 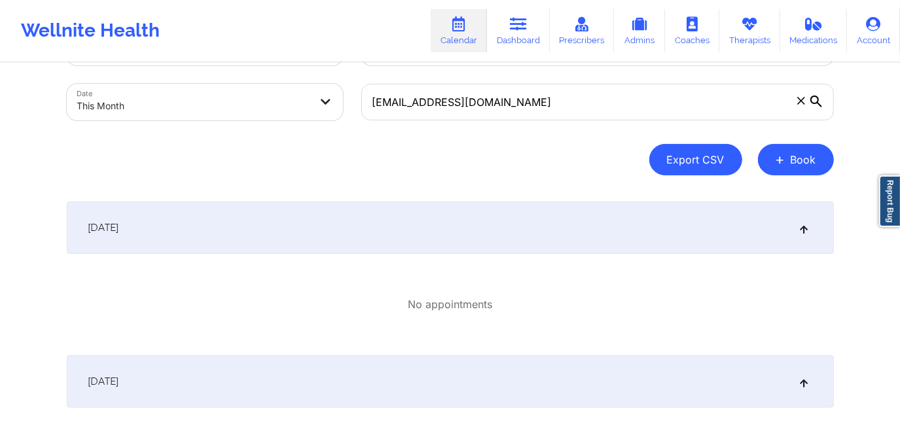 I want to click on input: Search by patient email, so click(x=597, y=102).